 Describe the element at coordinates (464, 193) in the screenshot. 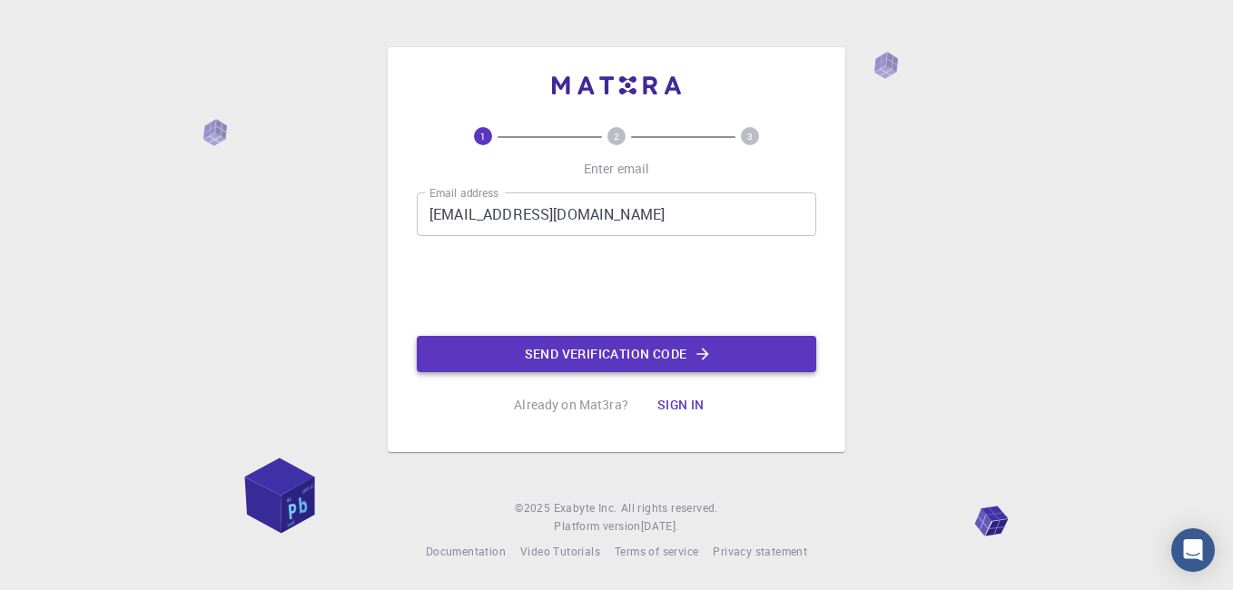

I see `label: Email address` at that location.